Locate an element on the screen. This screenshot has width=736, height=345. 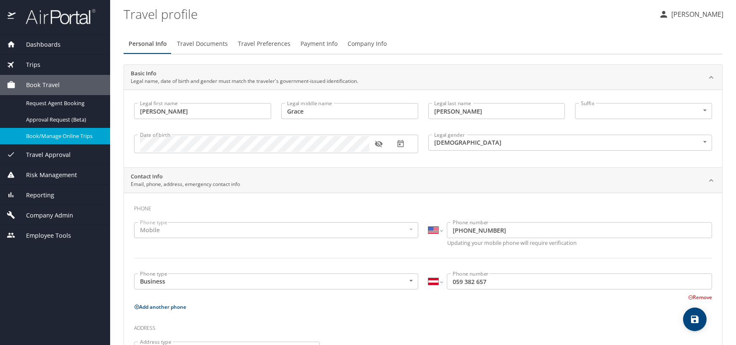
span: Company Info is located at coordinates (367, 44).